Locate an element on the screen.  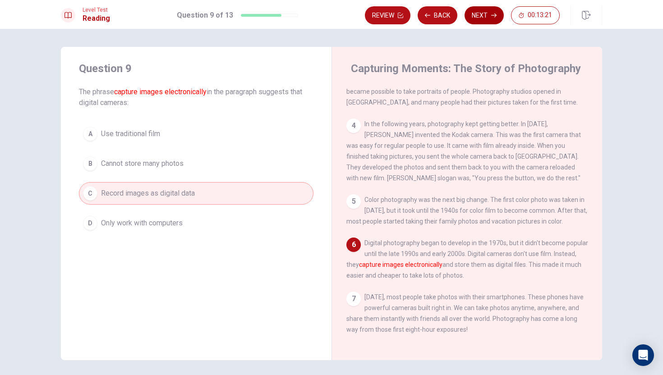
div: Open Intercom Messenger is located at coordinates (643, 355).